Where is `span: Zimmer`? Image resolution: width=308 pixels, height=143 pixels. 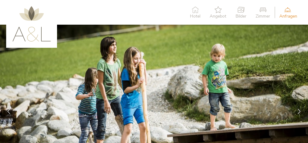 span: Zimmer is located at coordinates (263, 16).